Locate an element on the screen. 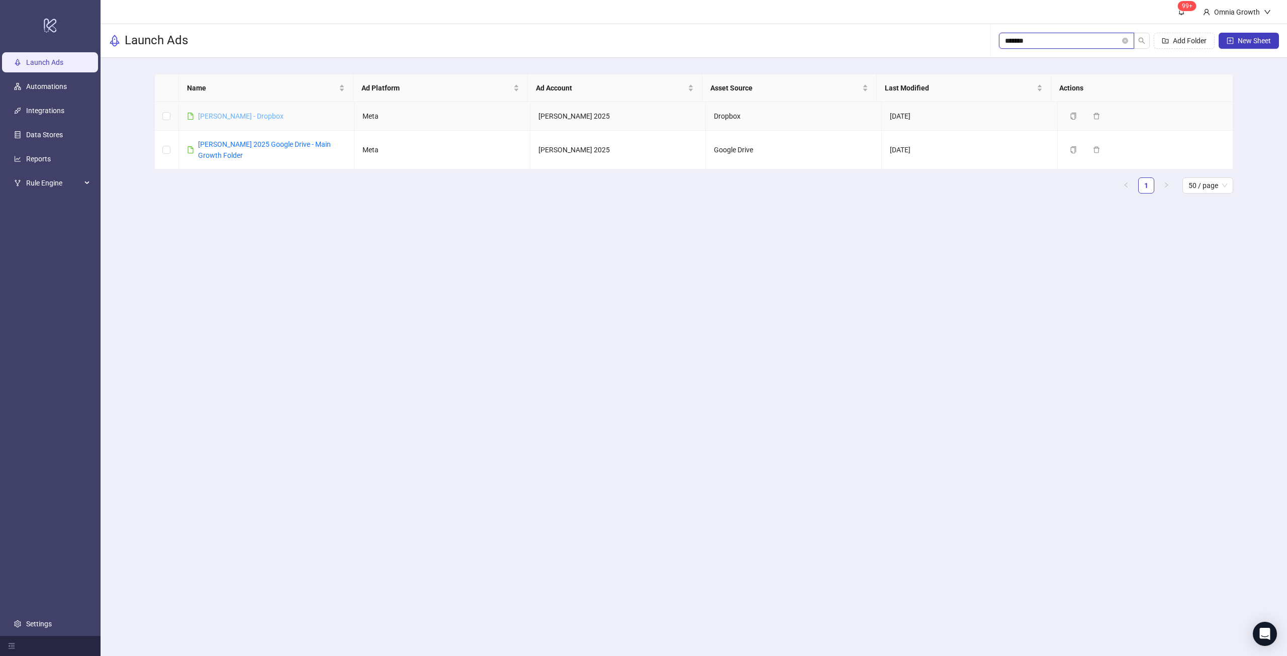 The image size is (1287, 656). th: Asset Source is located at coordinates (789, 88).